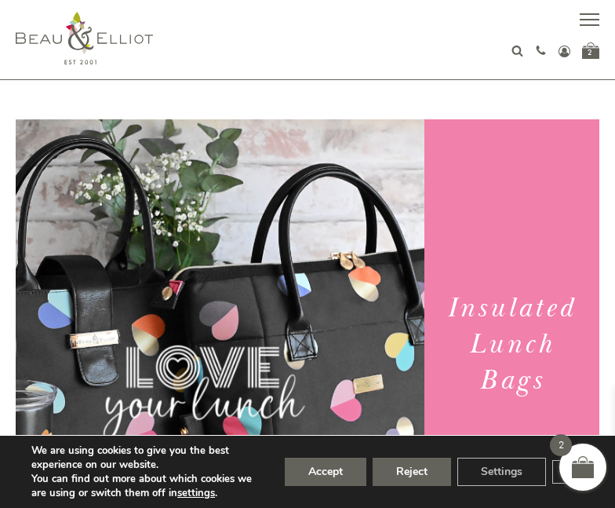 This screenshot has height=508, width=615. What do you see at coordinates (567, 472) in the screenshot?
I see `button: Close GDPR Cookie Banner` at bounding box center [567, 472].